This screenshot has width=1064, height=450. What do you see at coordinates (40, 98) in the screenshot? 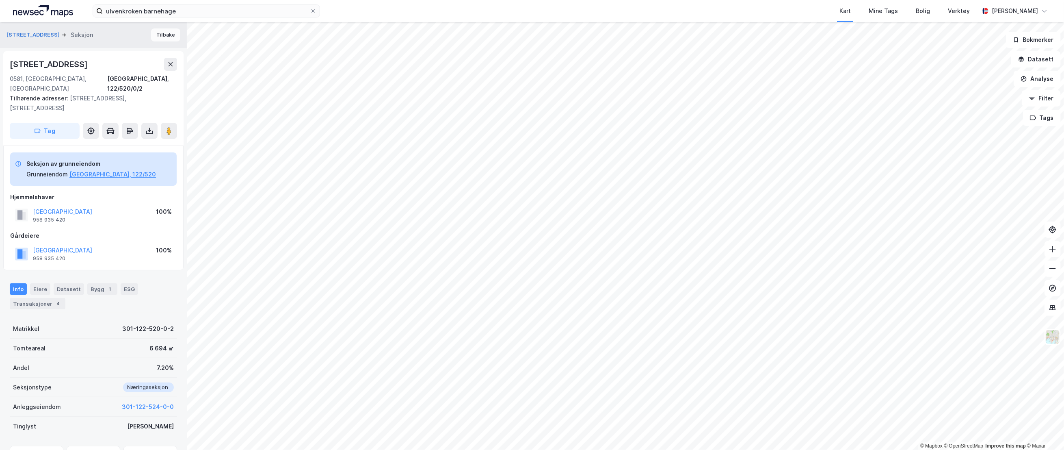
I see `span: Tilhørende adresser:` at bounding box center [40, 98].